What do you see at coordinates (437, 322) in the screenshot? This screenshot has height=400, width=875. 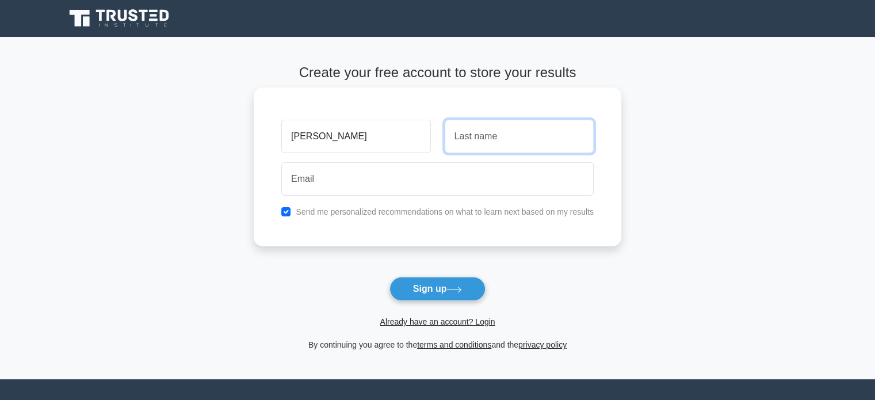 I see `a: Already have an account? Login` at bounding box center [437, 322].